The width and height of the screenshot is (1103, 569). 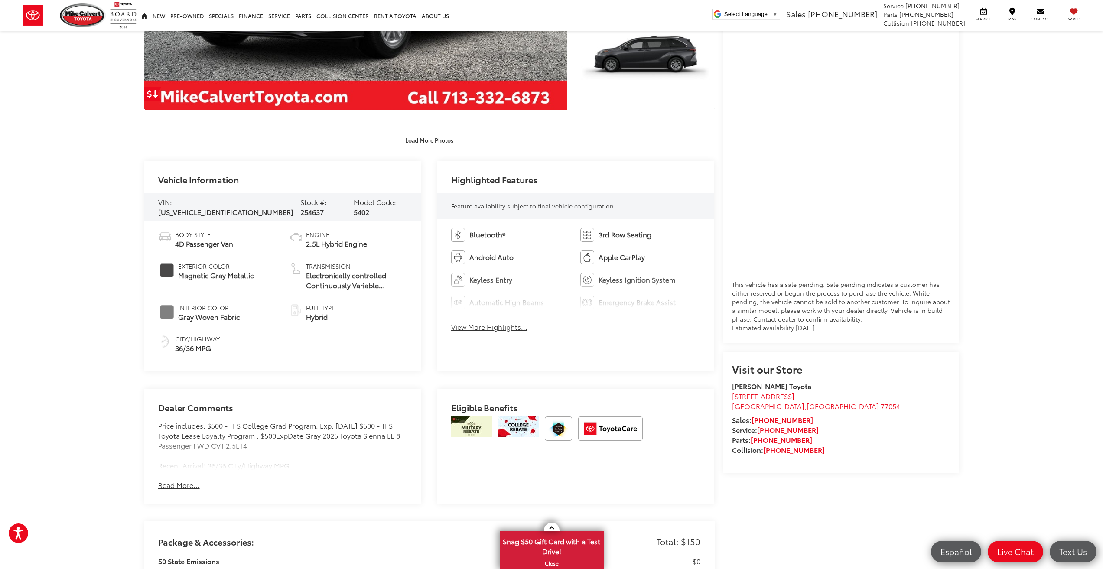 What do you see at coordinates (206, 542) in the screenshot?
I see `h2: Package & Accessories:` at bounding box center [206, 542].